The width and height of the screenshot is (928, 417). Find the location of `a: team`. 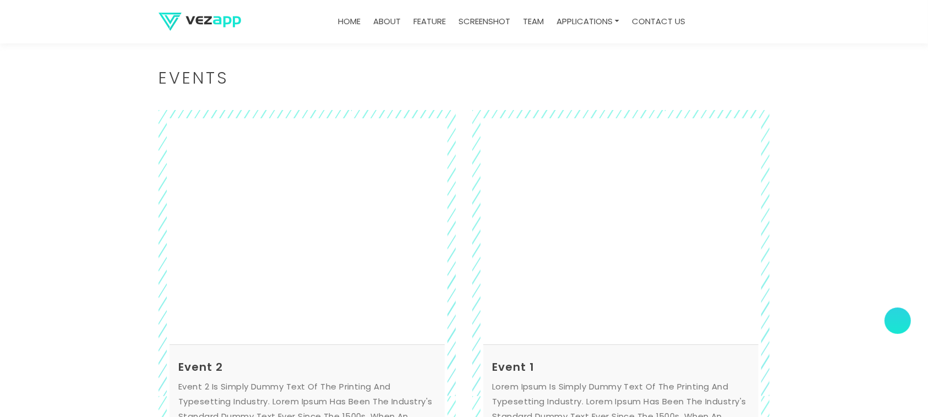

a: team is located at coordinates (533, 21).